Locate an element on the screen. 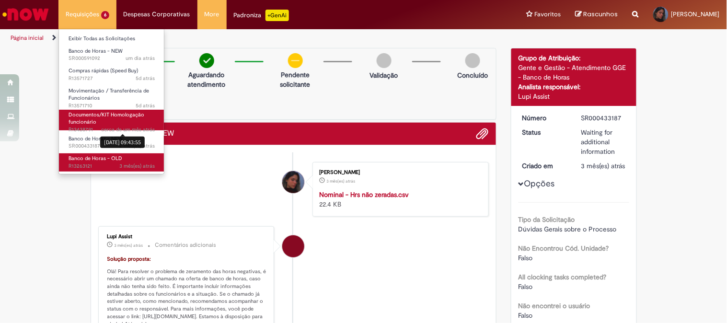 This screenshot has width=727, height=323. span: um dia atrás is located at coordinates (140, 58).